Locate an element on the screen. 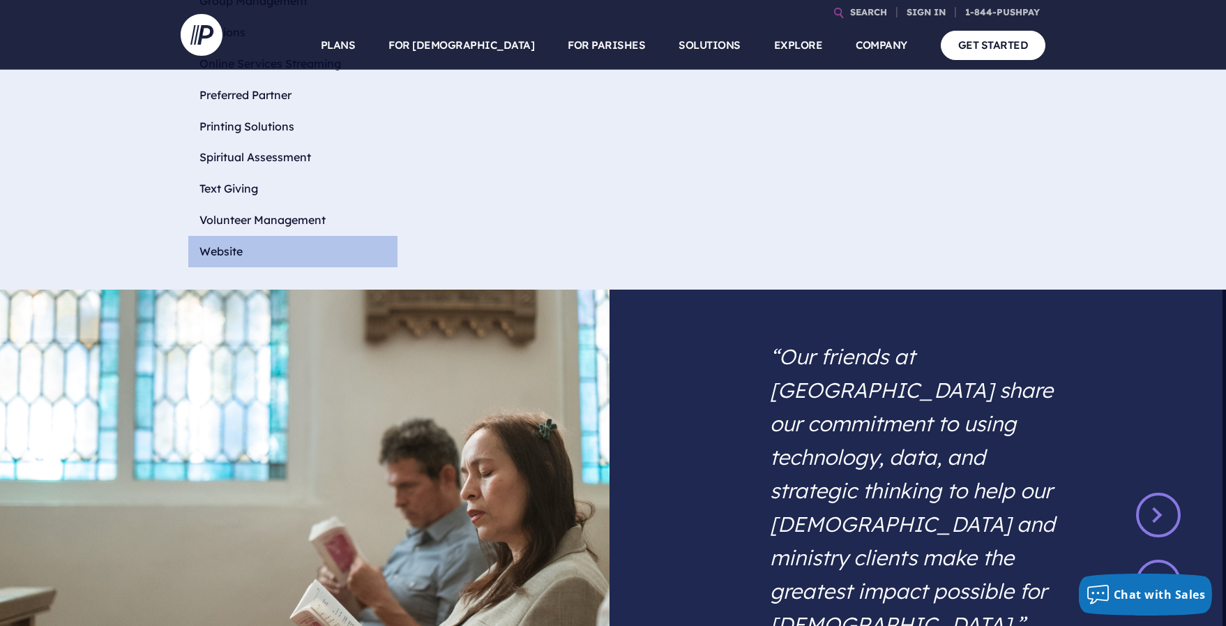  li: Spiritual Assessment is located at coordinates (293, 157).